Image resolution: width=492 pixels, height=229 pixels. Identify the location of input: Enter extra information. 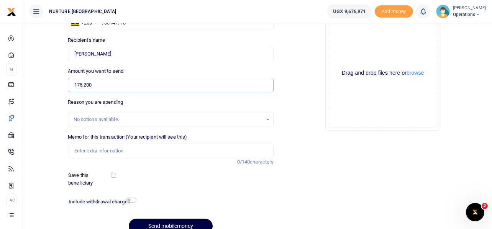
(171, 151).